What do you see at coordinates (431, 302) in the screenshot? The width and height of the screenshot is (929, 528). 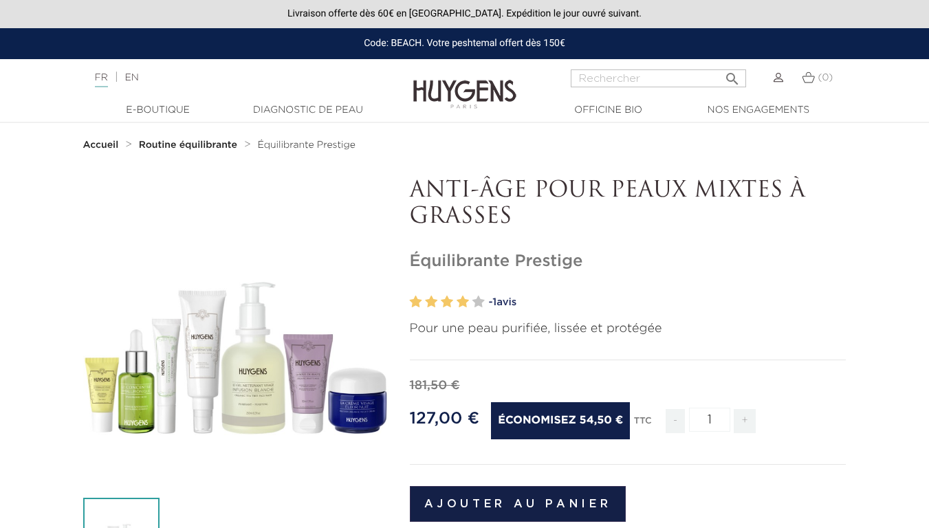 I see `label: 2` at bounding box center [431, 302].